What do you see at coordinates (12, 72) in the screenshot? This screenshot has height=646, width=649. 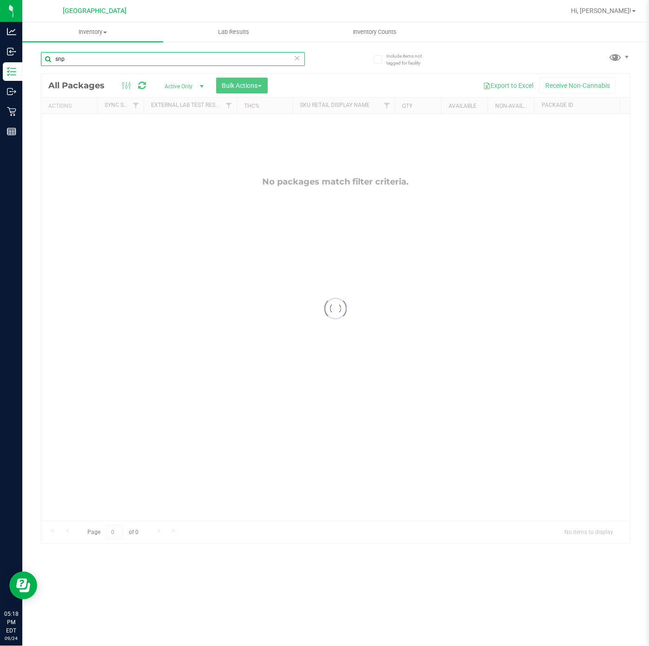 I see `inline-svg: Inventory` at bounding box center [12, 72].